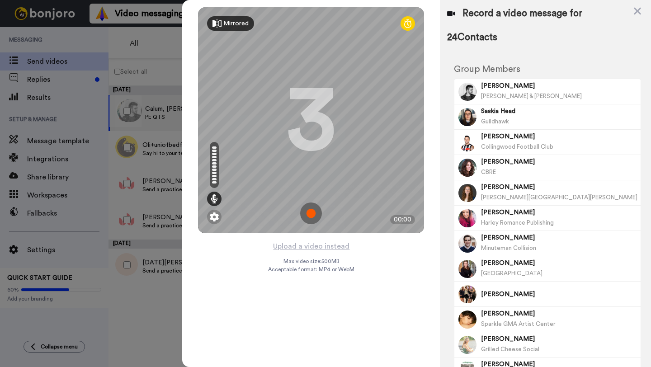  I want to click on img: Image of Josh Ford, so click(468, 320).